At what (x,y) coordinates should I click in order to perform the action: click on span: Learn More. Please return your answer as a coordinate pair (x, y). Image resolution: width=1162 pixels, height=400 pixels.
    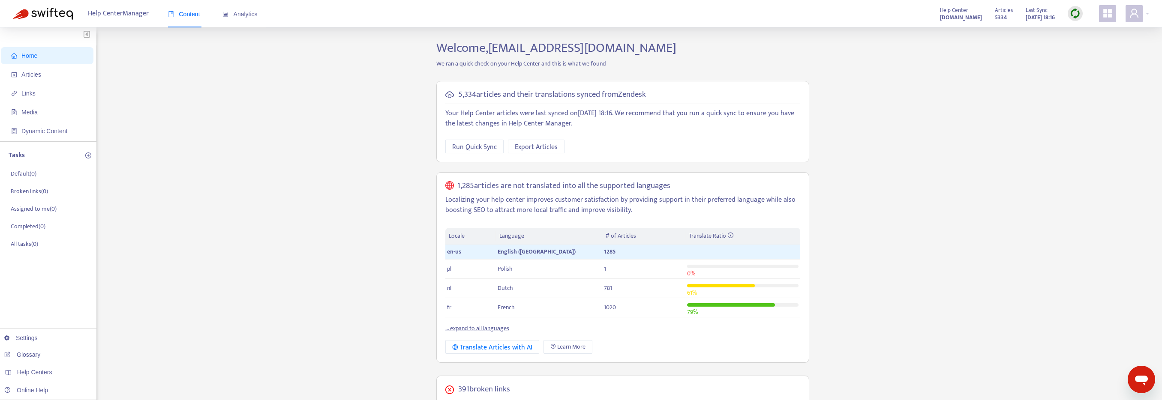
    Looking at the image, I should click on (571, 347).